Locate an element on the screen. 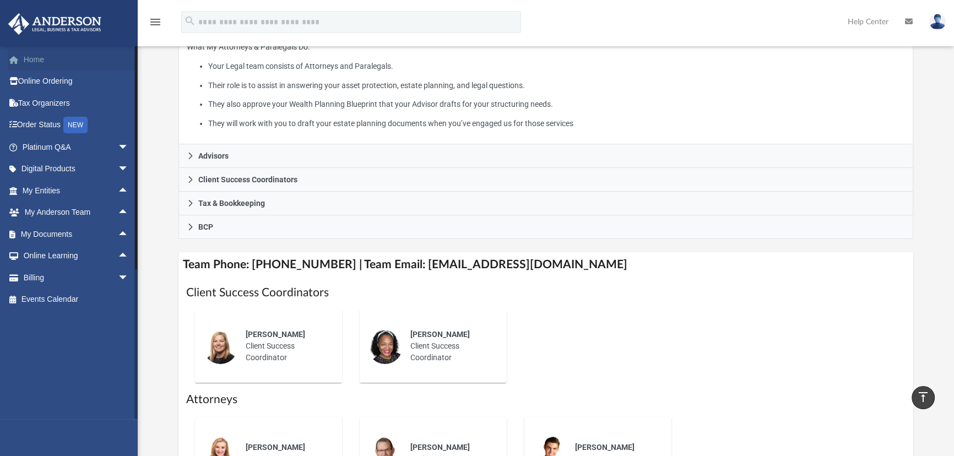  img: User Pic is located at coordinates (937, 21).